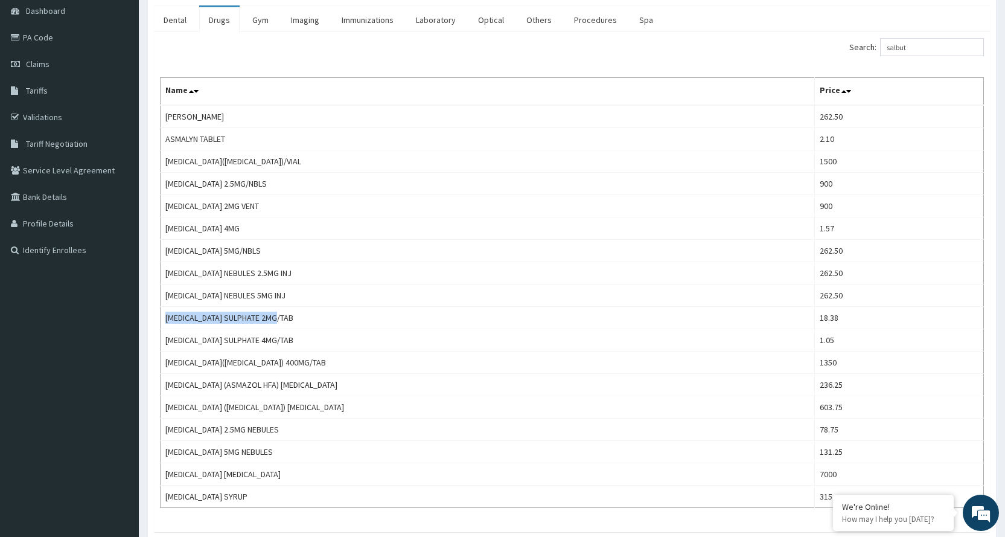 This screenshot has height=537, width=1005. I want to click on td: 603.75, so click(899, 407).